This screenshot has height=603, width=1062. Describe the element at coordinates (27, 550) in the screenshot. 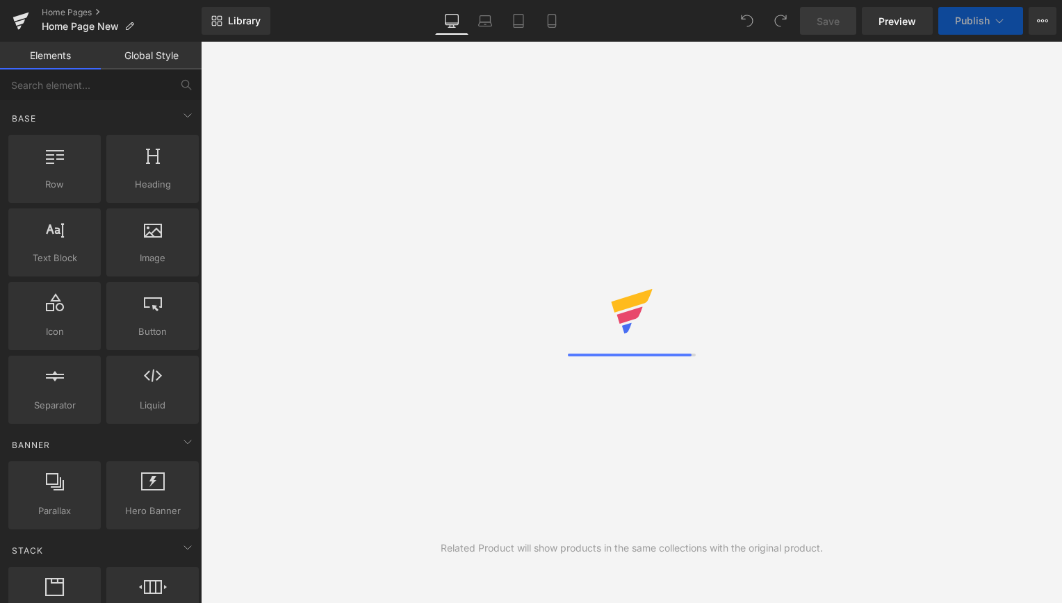

I see `span: Stack` at that location.